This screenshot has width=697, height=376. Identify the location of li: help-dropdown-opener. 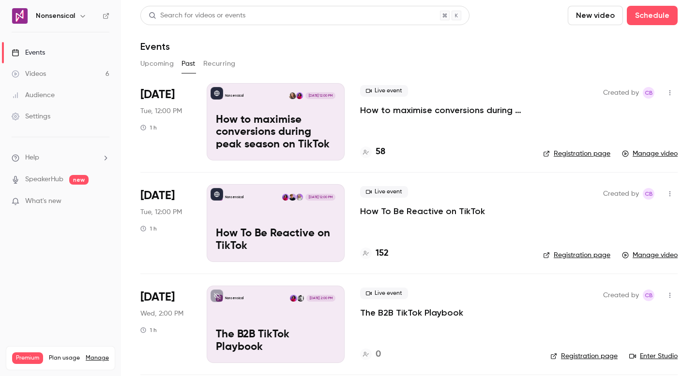
(60, 158).